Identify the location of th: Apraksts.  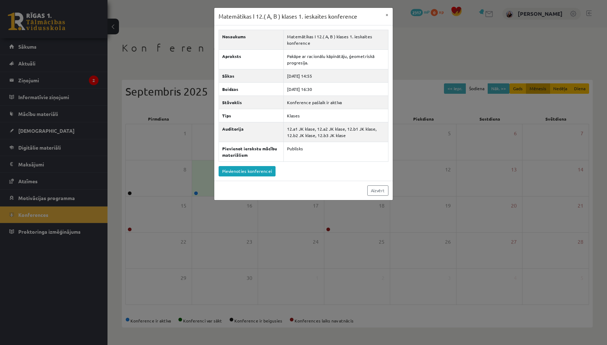
(251, 59).